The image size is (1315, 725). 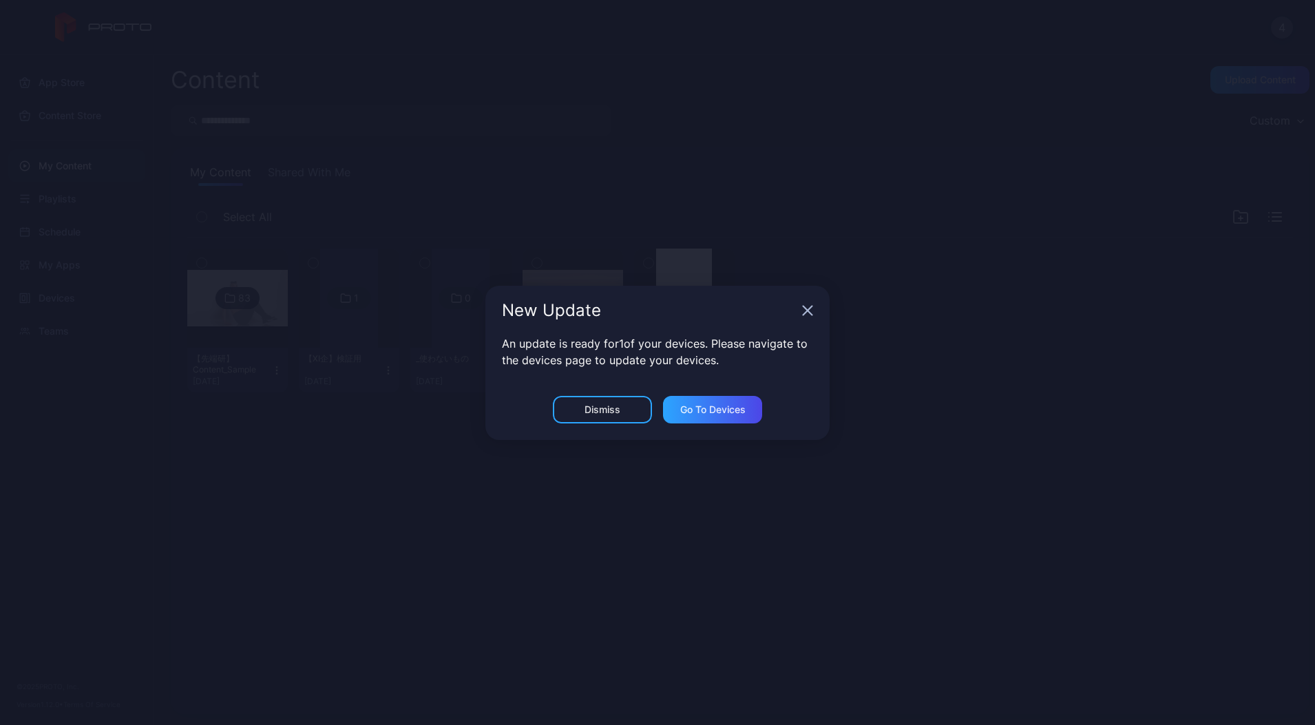 I want to click on div: Dismiss, so click(x=602, y=410).